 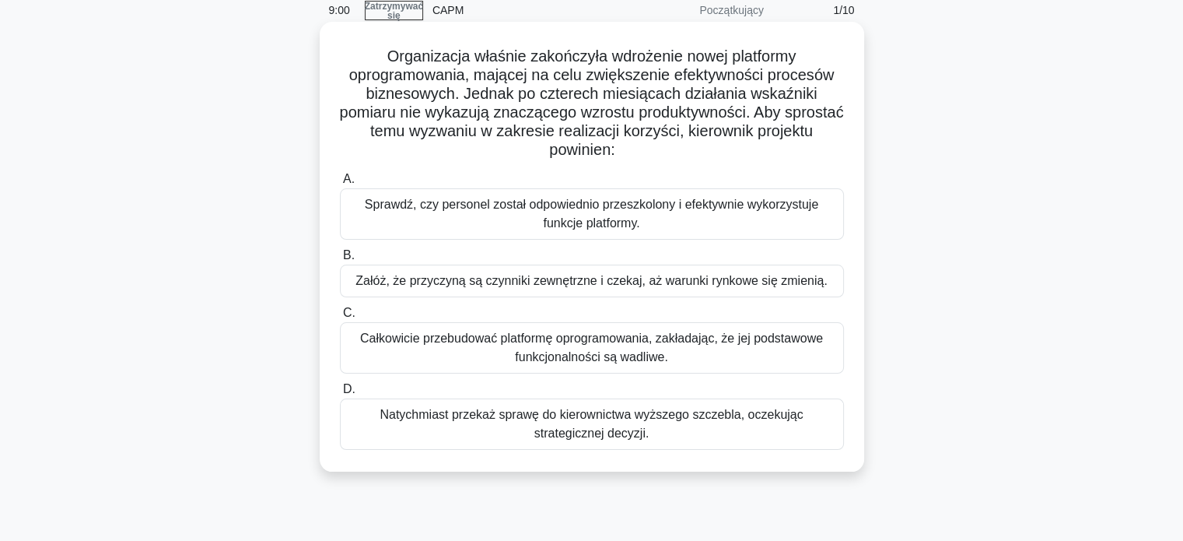 What do you see at coordinates (349, 312) in the screenshot?
I see `font: C.` at bounding box center [349, 312].